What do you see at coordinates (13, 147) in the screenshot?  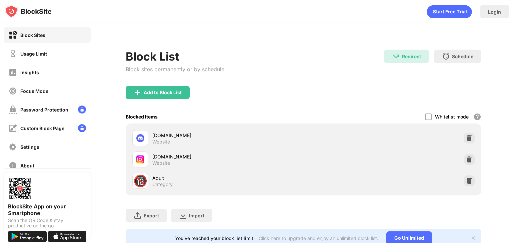 I see `img: settings-off.svg` at bounding box center [13, 147].